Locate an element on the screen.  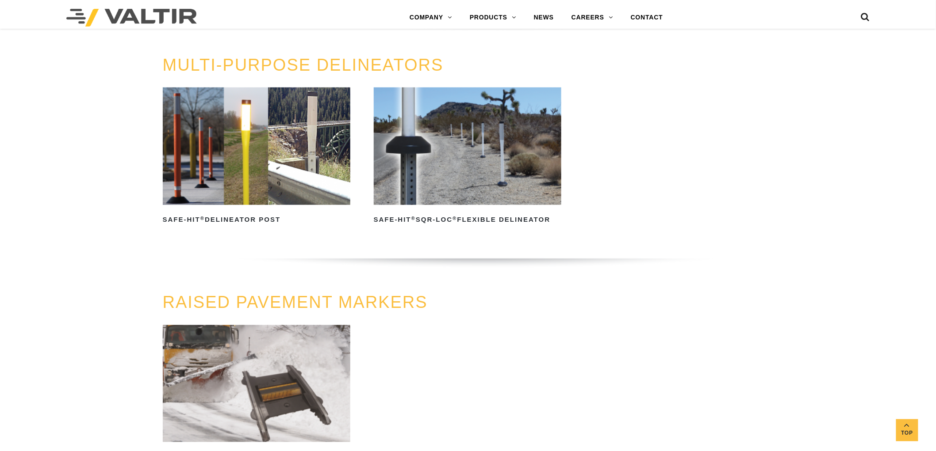
a: RAISED PAVEMENT MARKERS is located at coordinates (295, 302).